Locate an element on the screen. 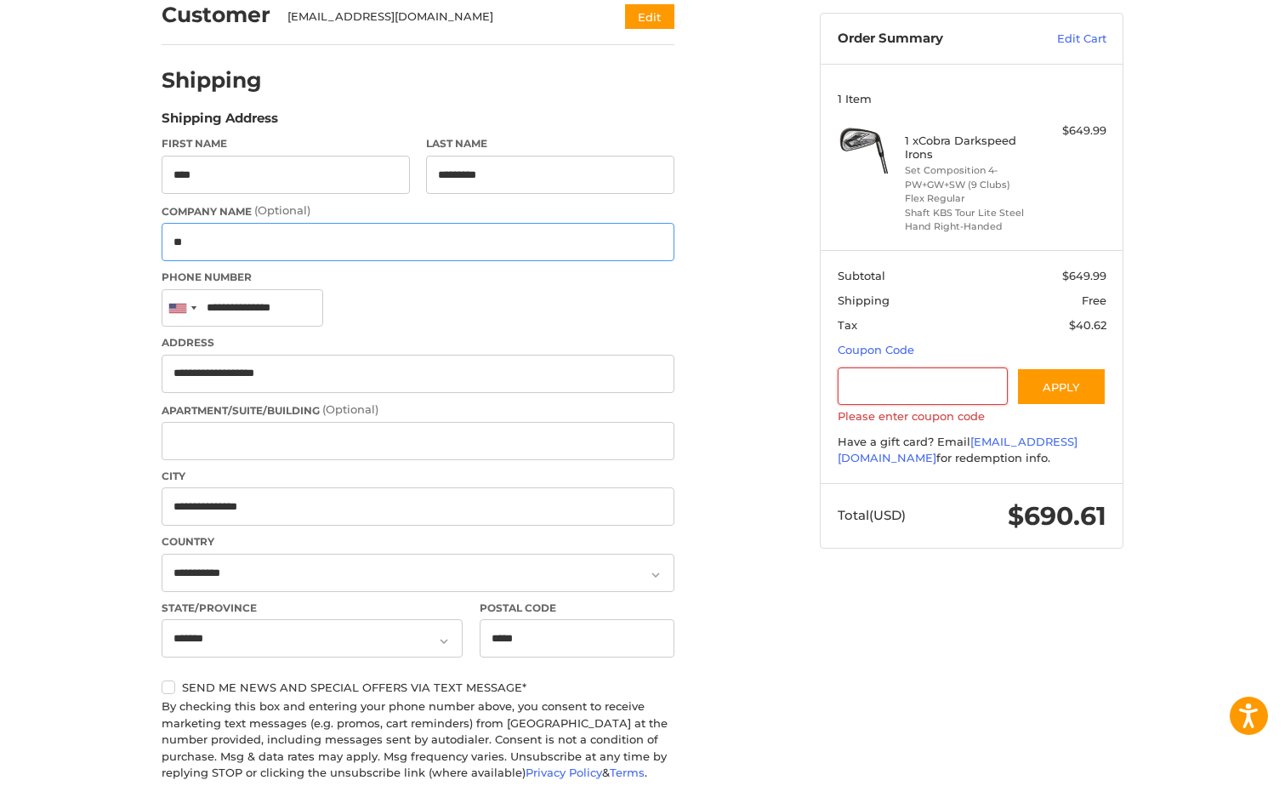  h2: Customer is located at coordinates (216, 14).